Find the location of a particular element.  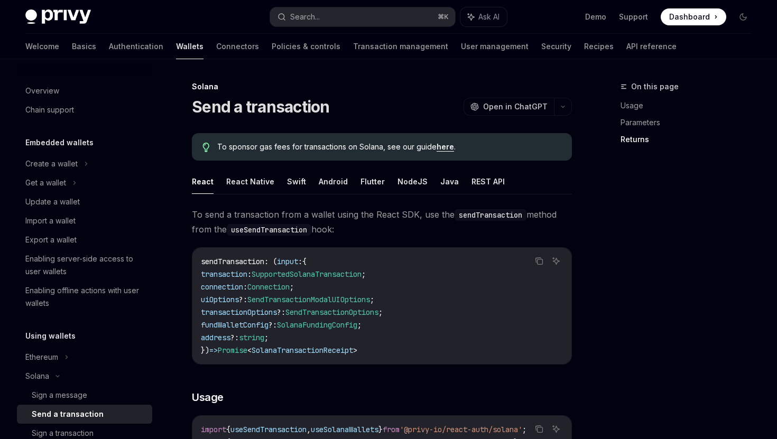

a: Usage is located at coordinates (691, 106).